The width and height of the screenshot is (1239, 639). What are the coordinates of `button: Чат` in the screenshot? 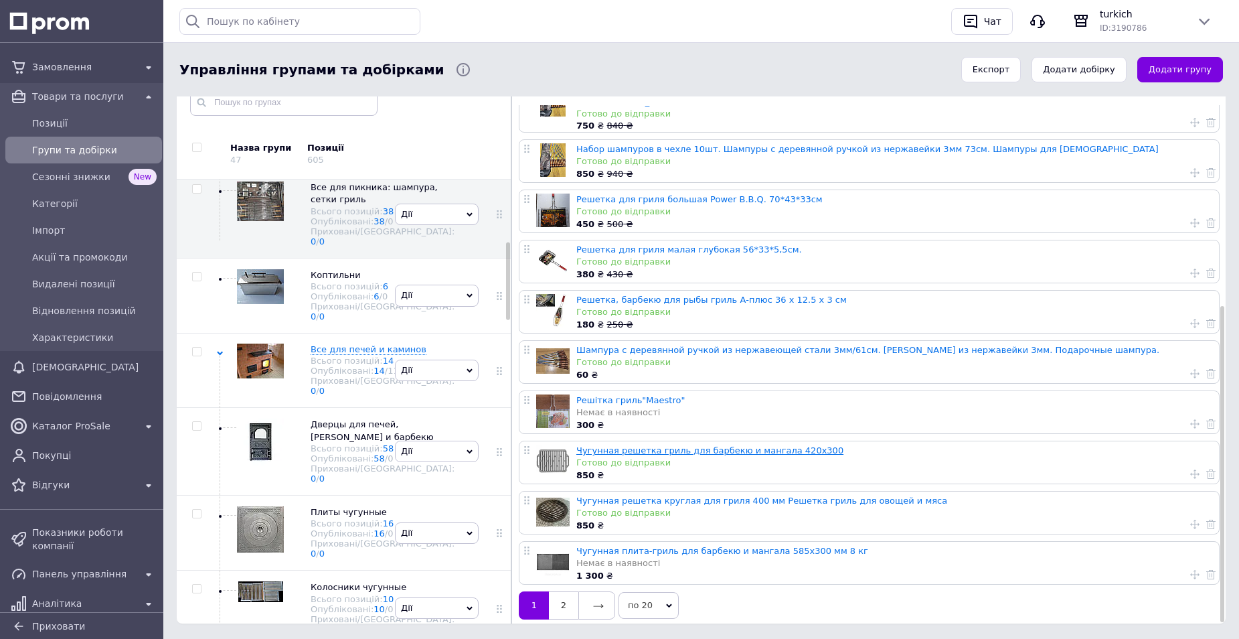 It's located at (982, 21).